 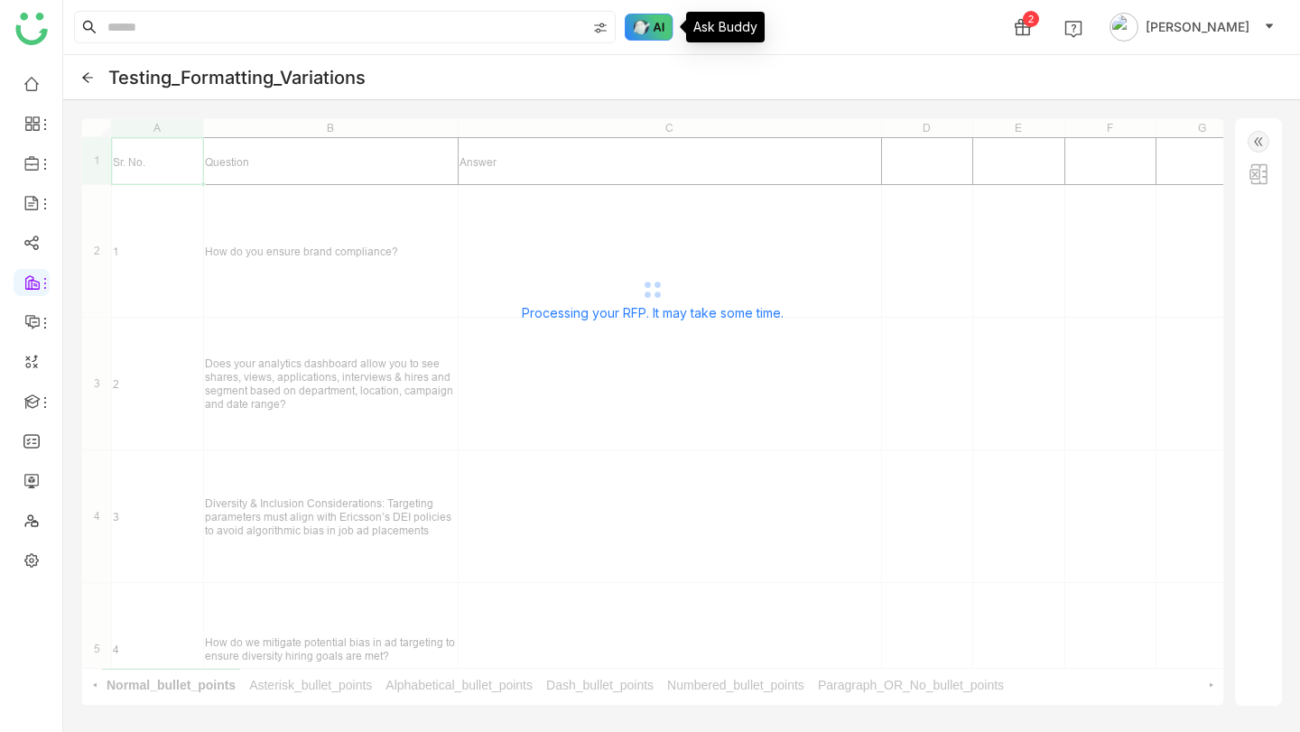 What do you see at coordinates (649, 27) in the screenshot?
I see `img: ask-buddy-hover.svg` at bounding box center [649, 27].